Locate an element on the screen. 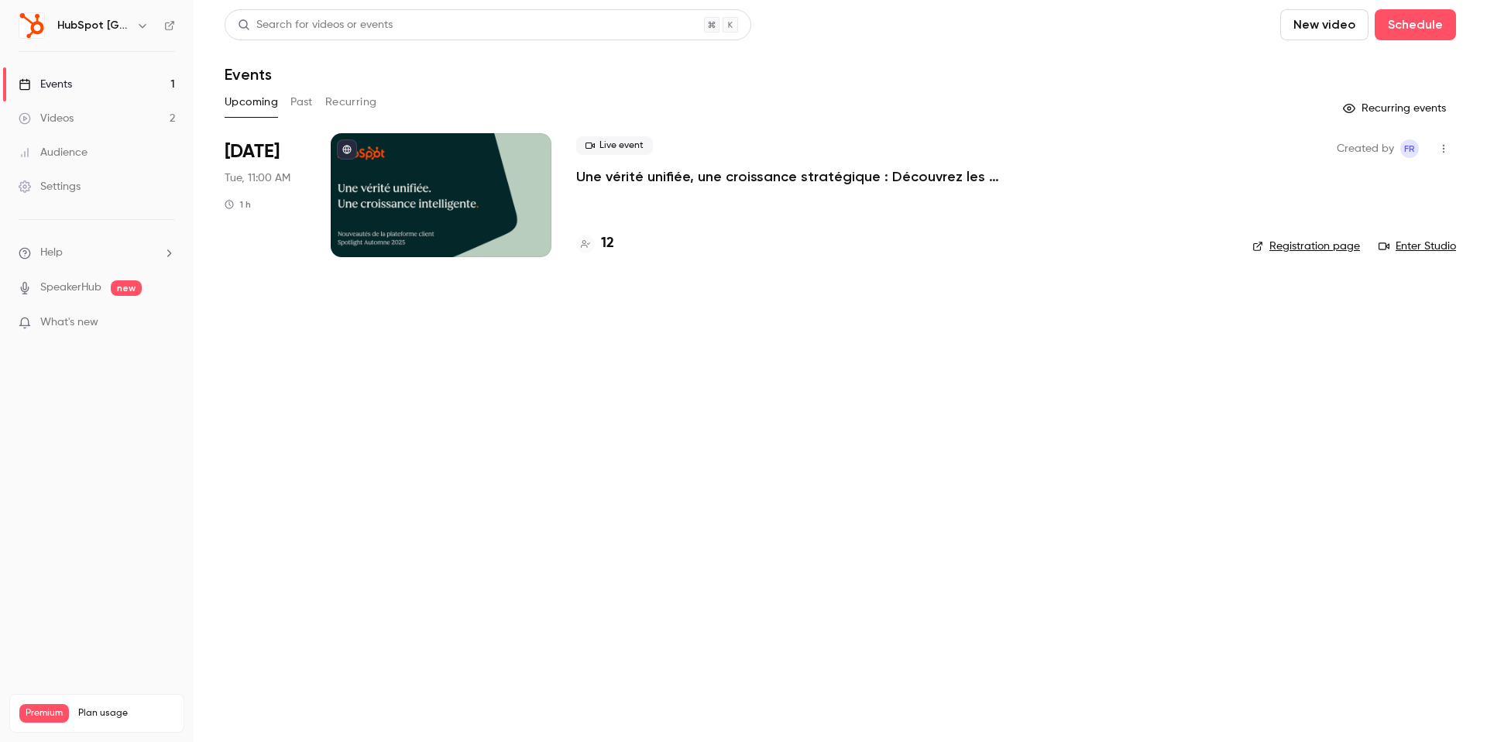 The image size is (1487, 742). span: Help is located at coordinates (51, 252).